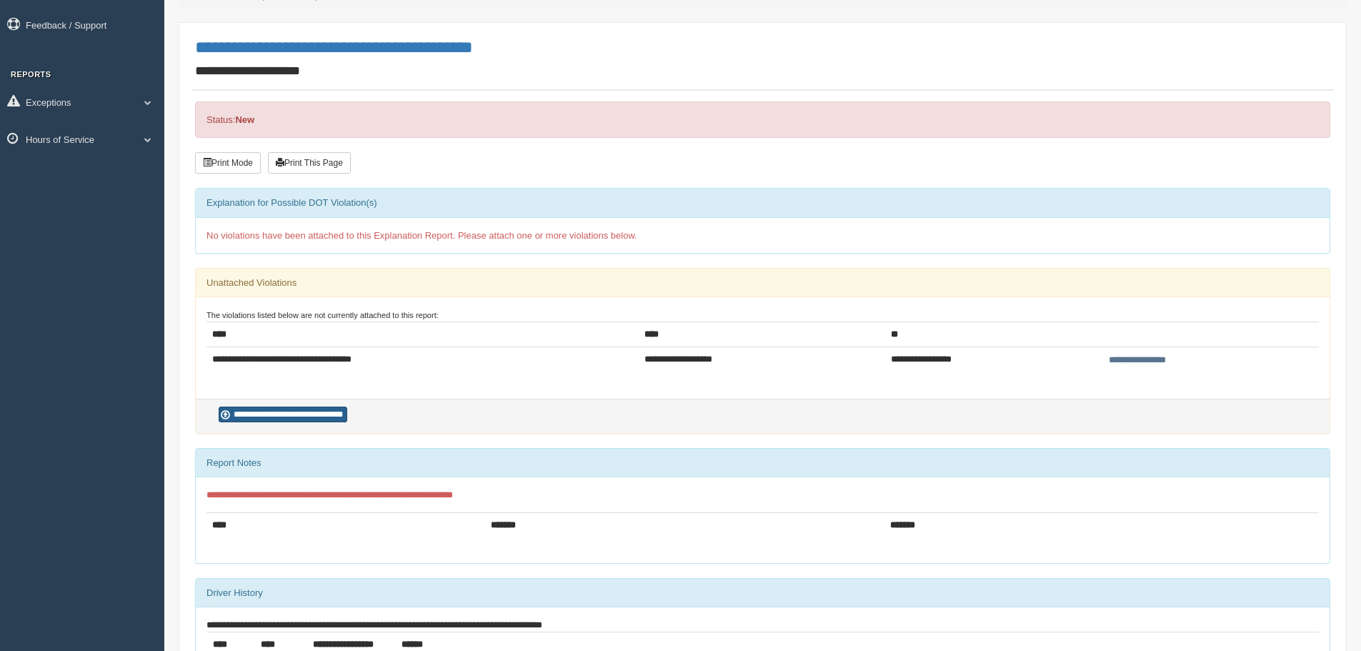  I want to click on div: Status:, so click(762, 119).